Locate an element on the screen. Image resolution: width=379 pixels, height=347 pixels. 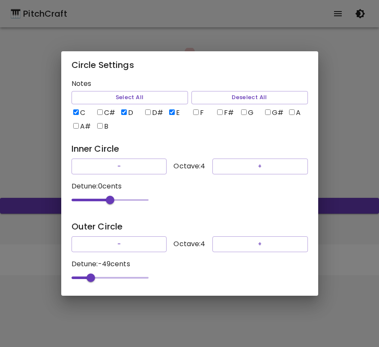
input: F# is located at coordinates (219, 112).